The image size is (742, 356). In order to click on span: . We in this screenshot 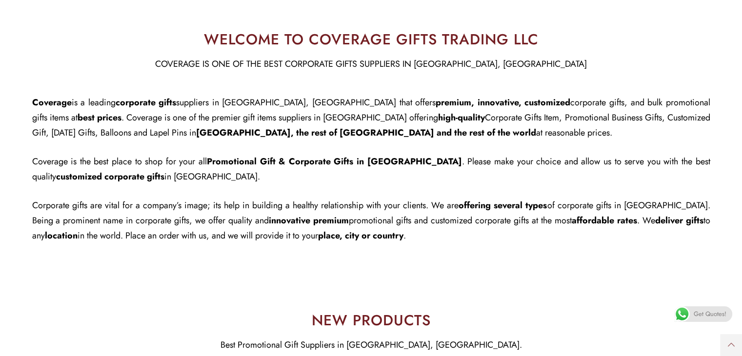, I will do `click(646, 220)`.